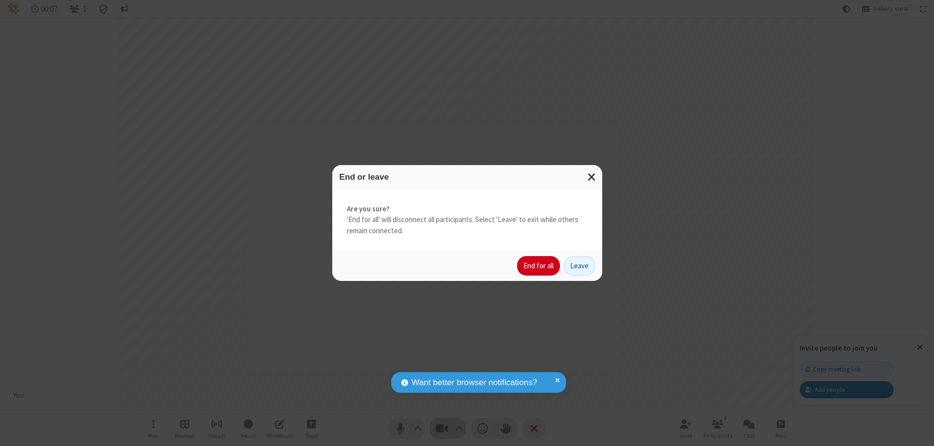  I want to click on button: Leave, so click(579, 266).